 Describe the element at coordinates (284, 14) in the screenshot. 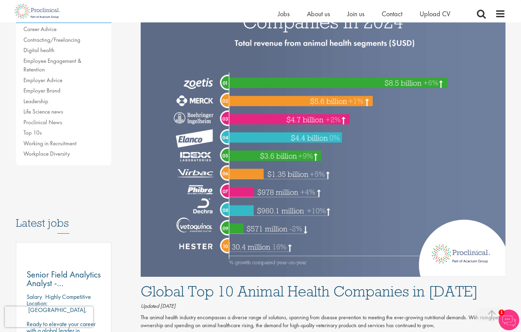

I see `a: Jobs` at that location.